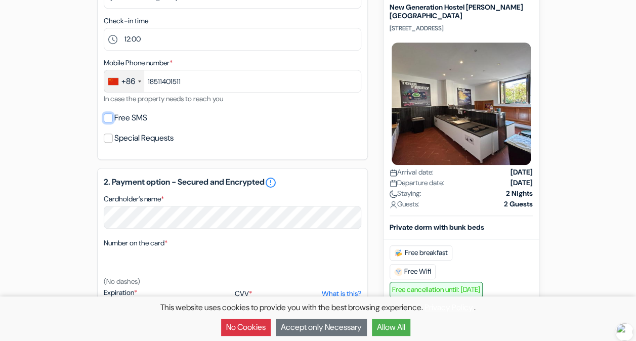  What do you see at coordinates (398, 252) in the screenshot?
I see `img: free_breakfast.svg` at bounding box center [398, 252].